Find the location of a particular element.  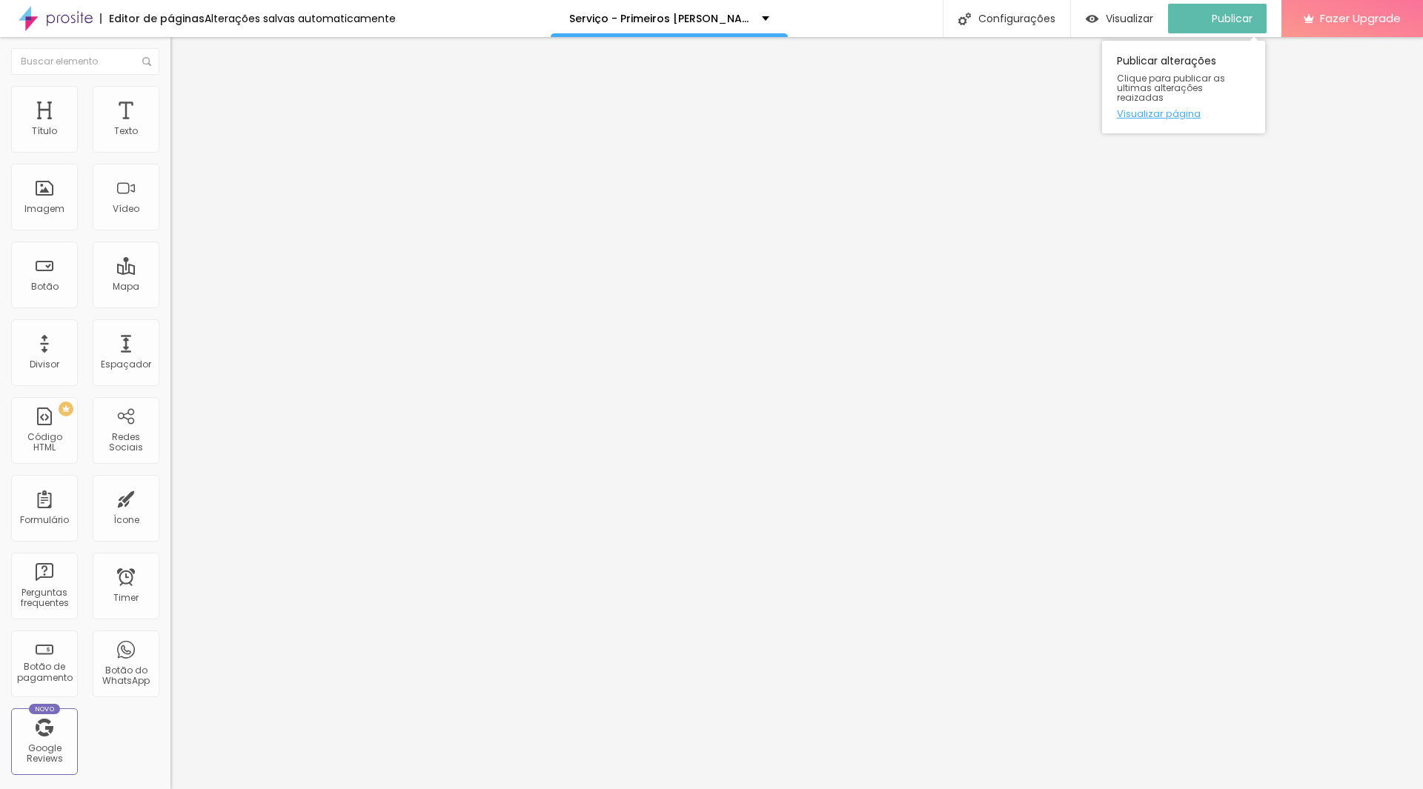

div: Mapa is located at coordinates (126, 287).